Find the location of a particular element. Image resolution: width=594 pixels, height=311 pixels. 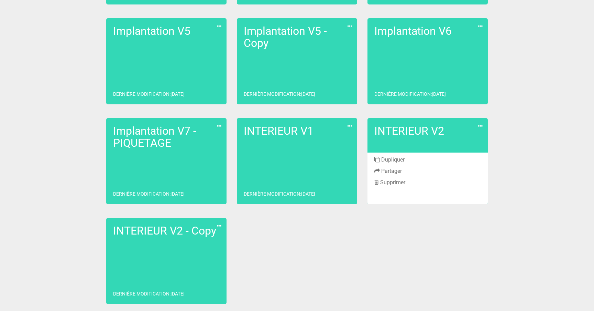

li: Partager is located at coordinates (428, 171).